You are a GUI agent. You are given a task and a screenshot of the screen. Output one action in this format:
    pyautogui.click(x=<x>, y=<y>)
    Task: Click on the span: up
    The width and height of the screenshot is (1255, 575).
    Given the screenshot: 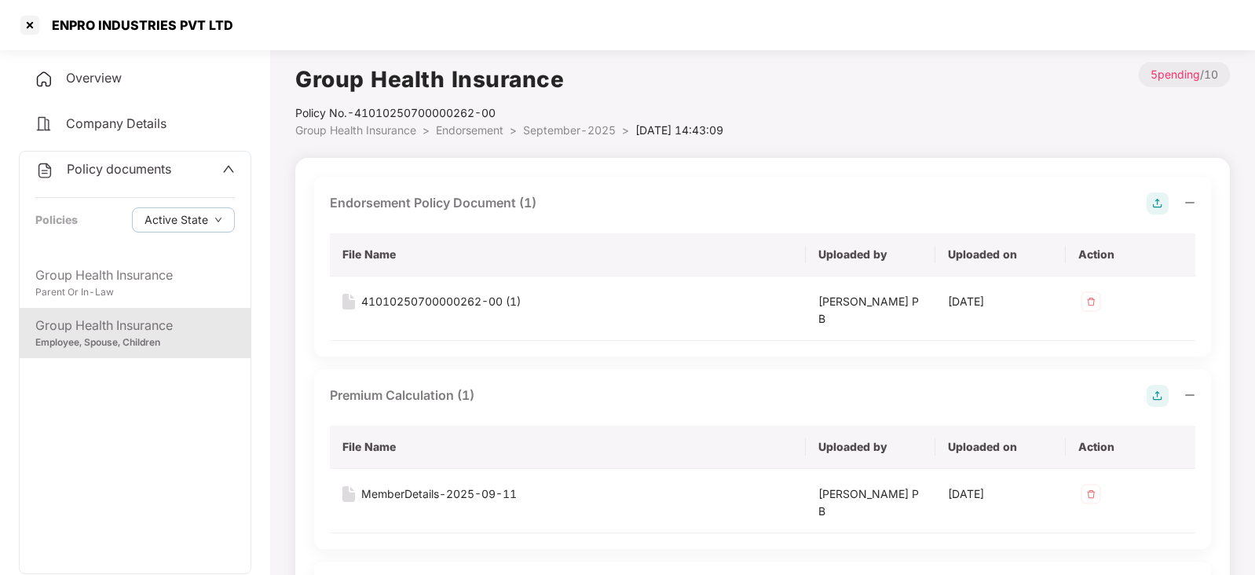 What is the action you would take?
    pyautogui.click(x=229, y=169)
    